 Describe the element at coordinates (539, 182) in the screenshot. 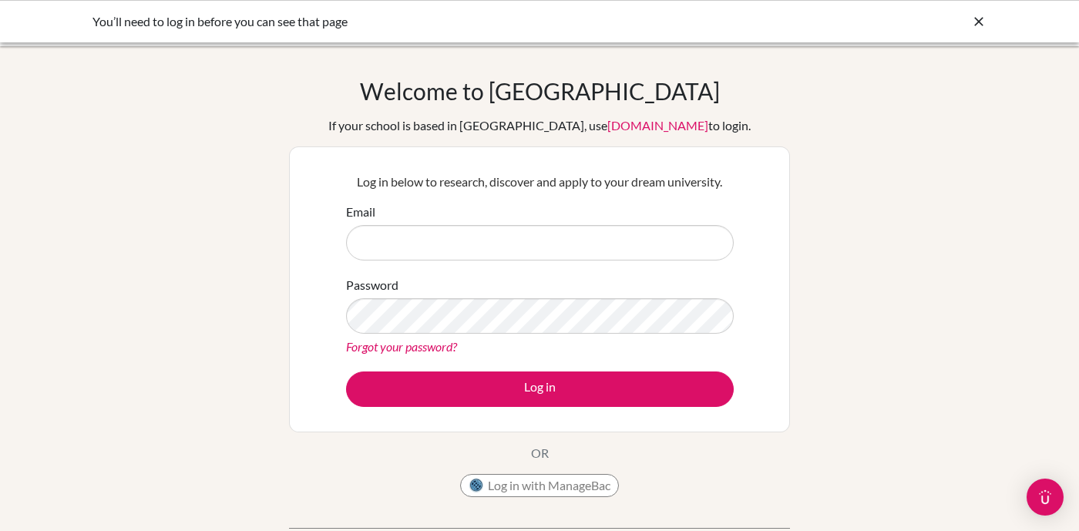

I see `p: Log in below to research, discover and apply to your dream university.` at that location.